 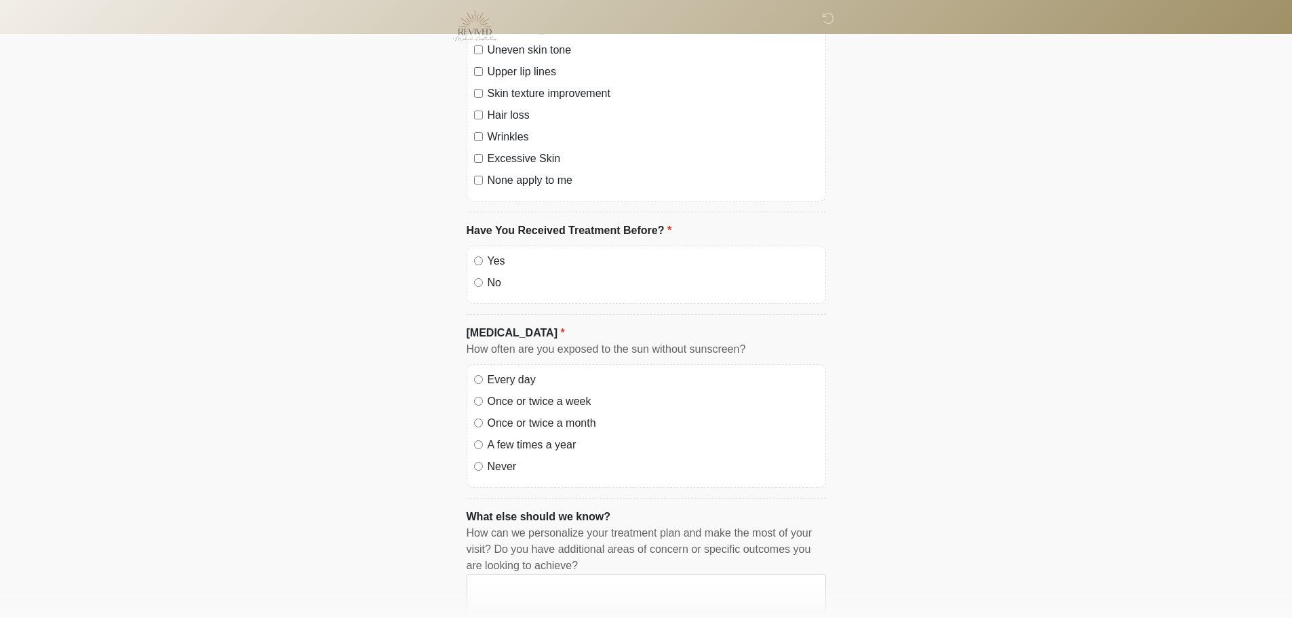 I want to click on label: Yes, so click(x=653, y=261).